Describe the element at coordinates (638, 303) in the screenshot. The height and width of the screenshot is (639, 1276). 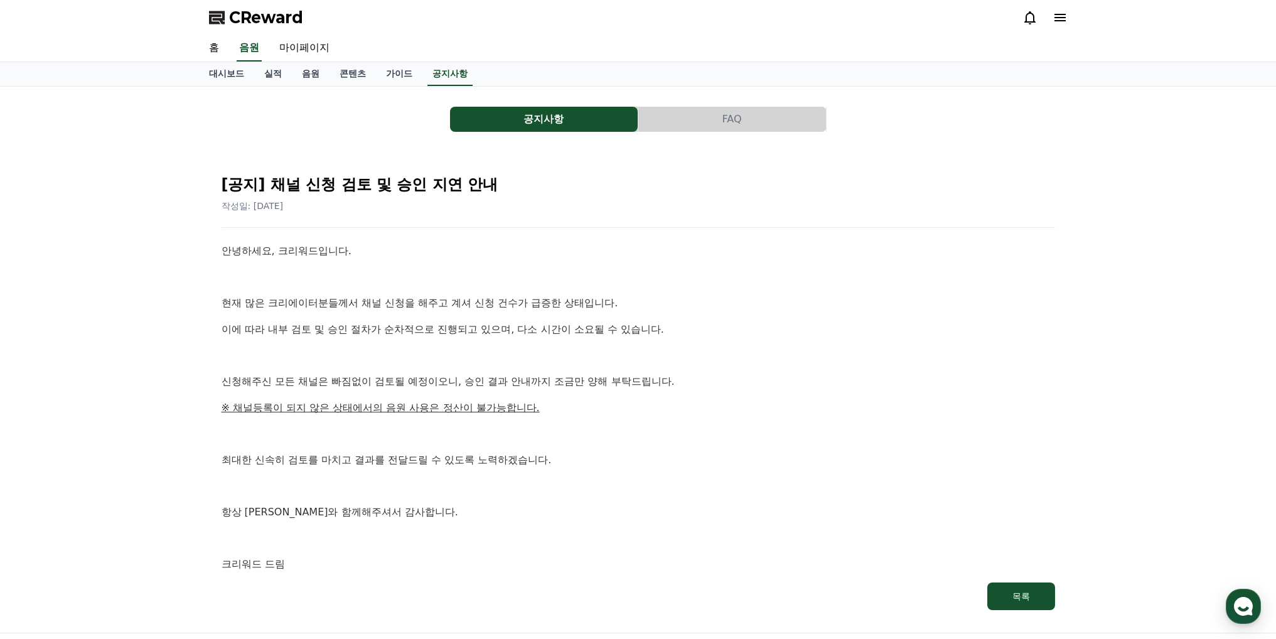
I see `p: 현재 많은 크리에이터분들께서 채널 신청을 해주고 계셔 신청 건수가 급증한 상태입니다.` at that location.